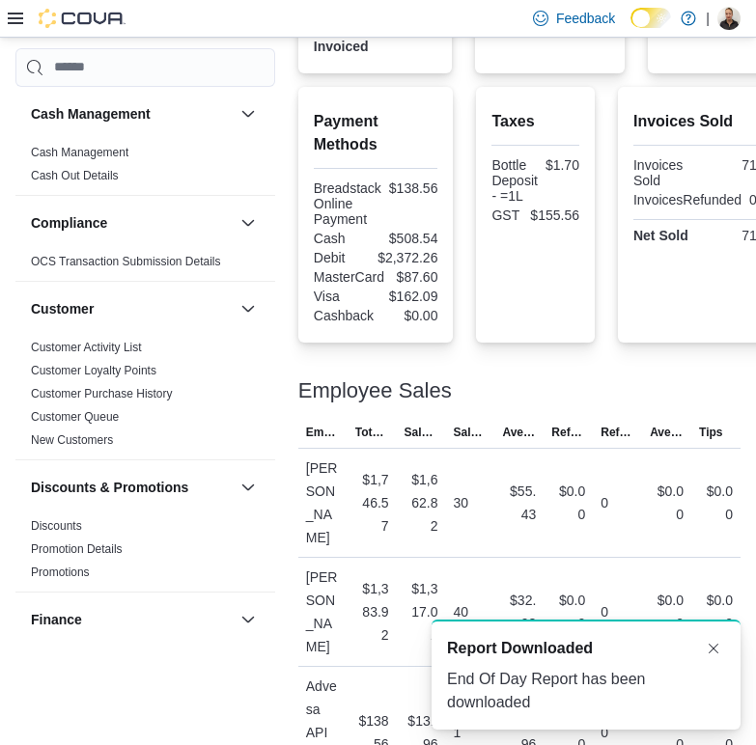  Describe the element at coordinates (408, 238) in the screenshot. I see `div: $508.54` at that location.